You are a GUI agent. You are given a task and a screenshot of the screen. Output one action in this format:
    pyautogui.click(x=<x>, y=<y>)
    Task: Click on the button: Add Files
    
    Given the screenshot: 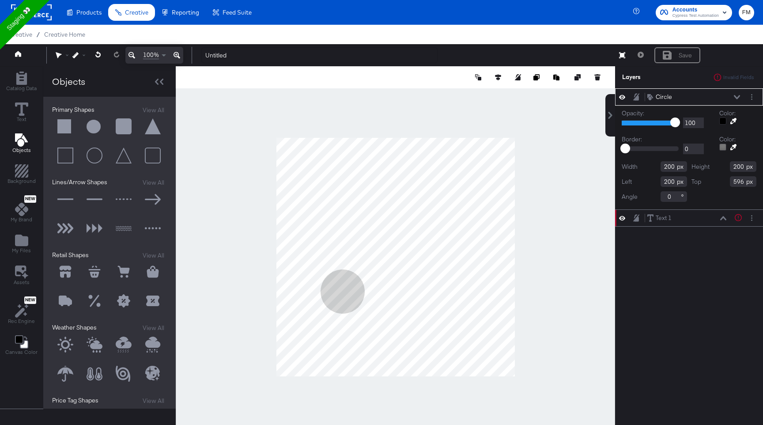 What is the action you would take?
    pyautogui.click(x=21, y=244)
    